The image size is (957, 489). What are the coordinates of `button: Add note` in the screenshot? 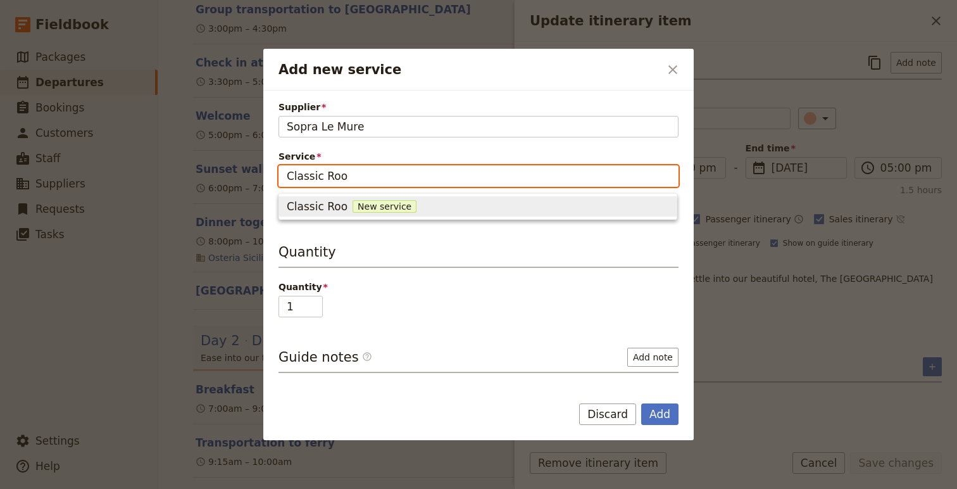 It's located at (653, 357).